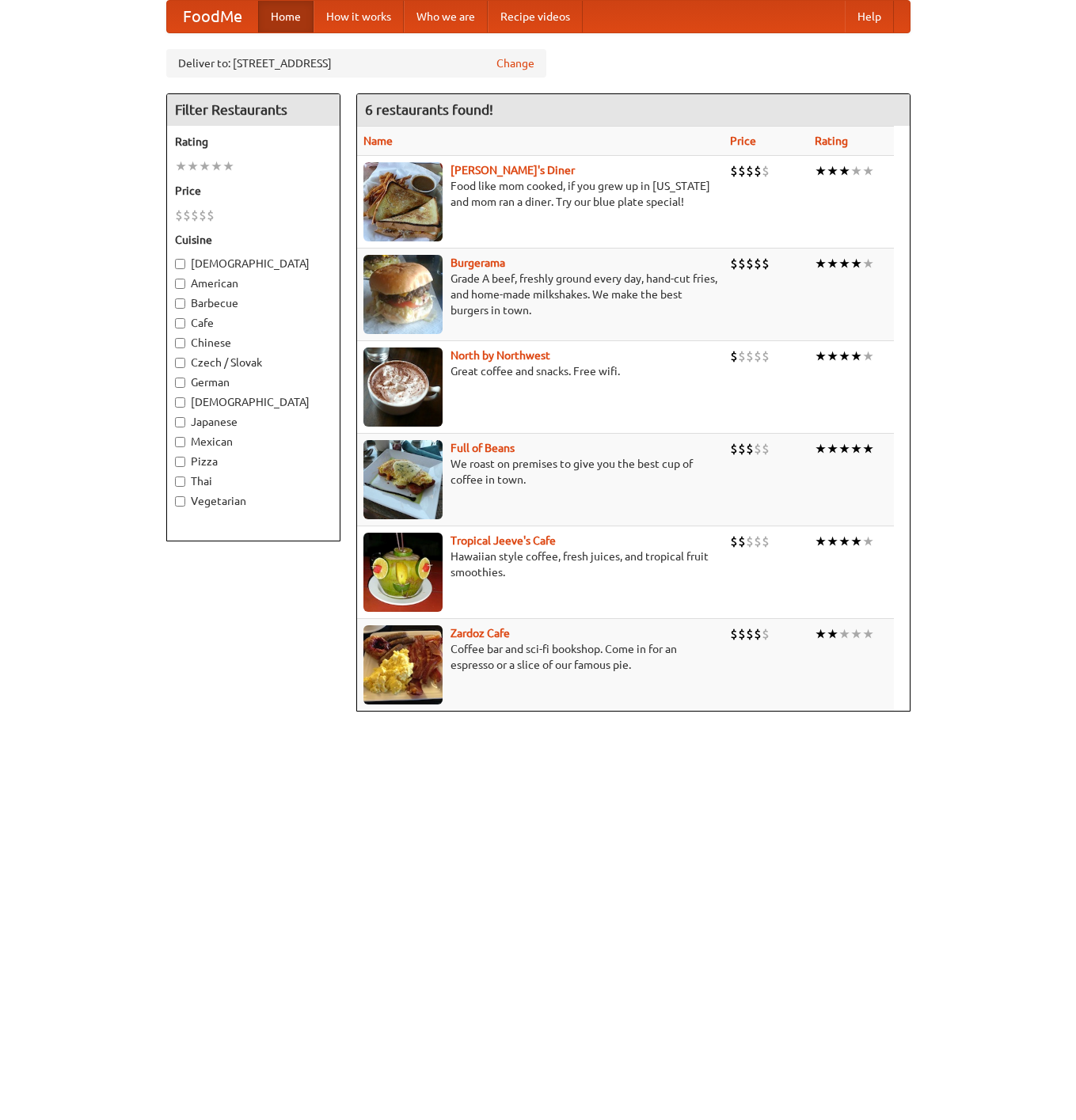  What do you see at coordinates (540, 295) in the screenshot?
I see `p: Grade A beef, freshly ground every day, hand-cut fries, and home-made milkshakes. We make the bes...` at bounding box center [540, 295].